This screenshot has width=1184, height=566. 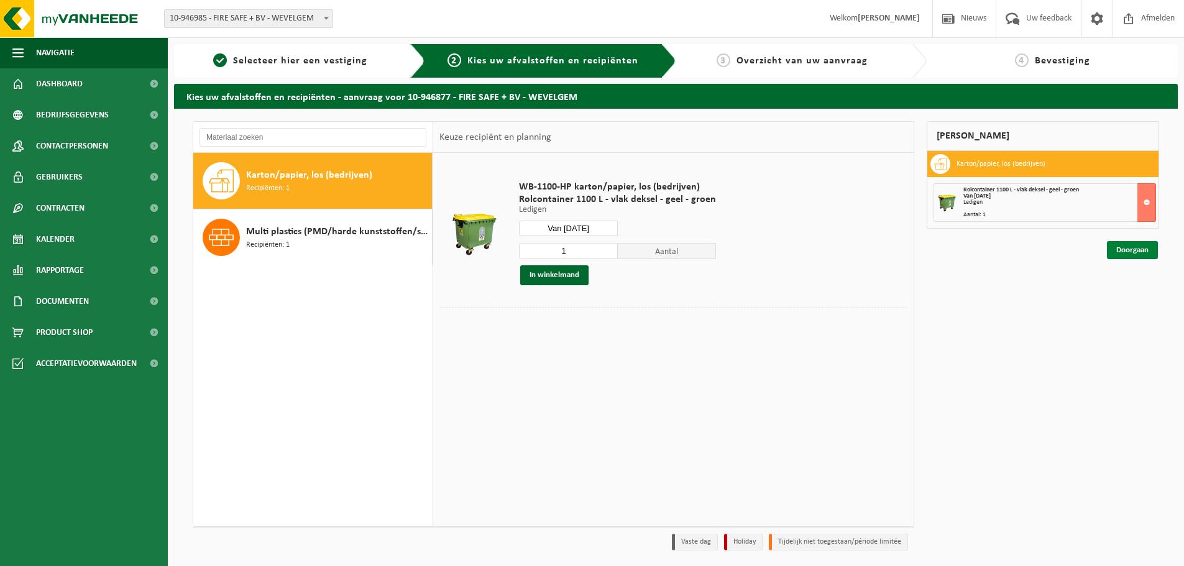 I want to click on span: Aantal, so click(x=667, y=251).